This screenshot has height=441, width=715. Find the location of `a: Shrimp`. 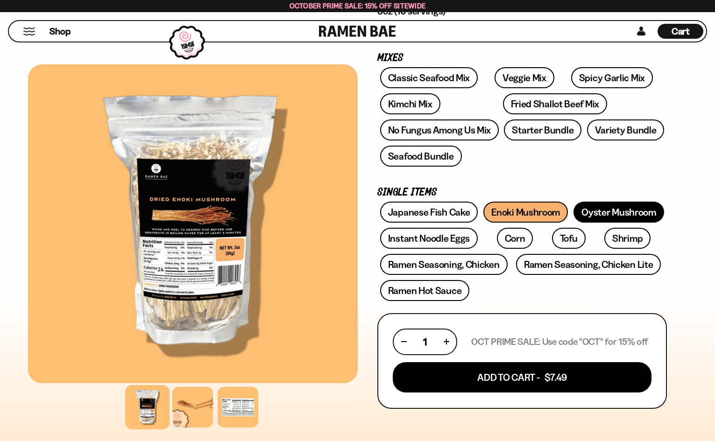

a: Shrimp is located at coordinates (627, 238).